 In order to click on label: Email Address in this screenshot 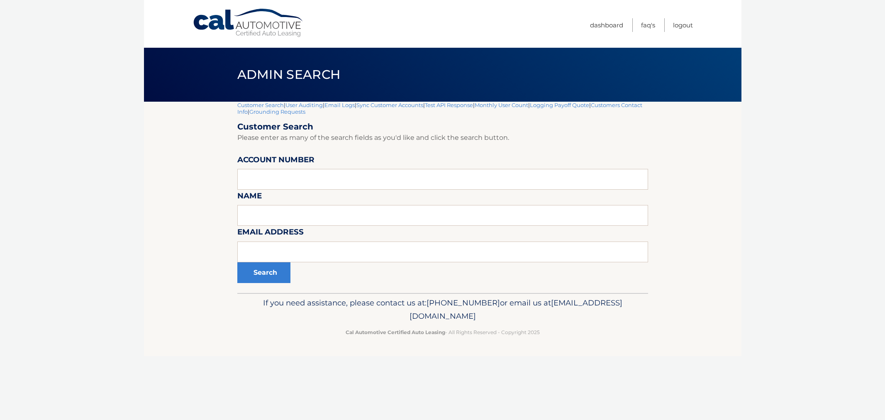, I will do `click(270, 233)`.